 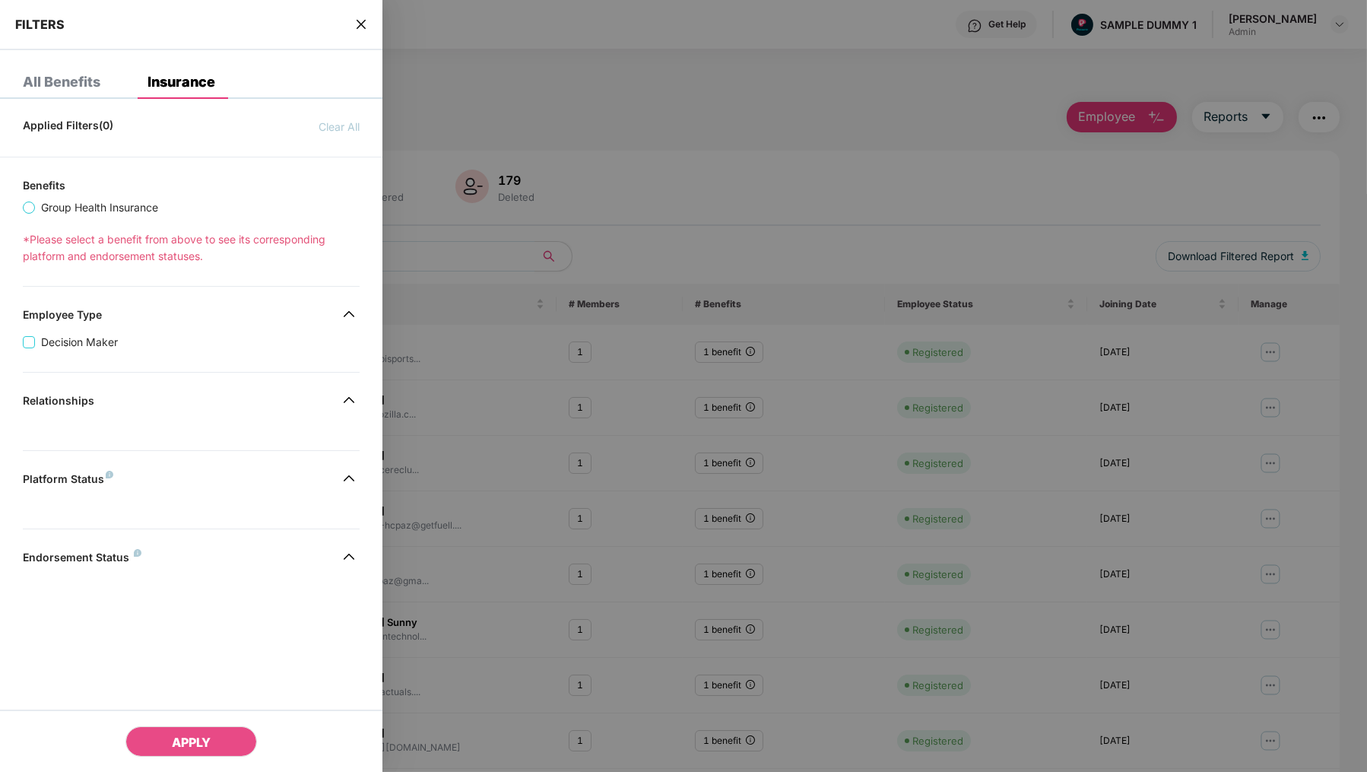 I want to click on button: APPLY, so click(x=191, y=741).